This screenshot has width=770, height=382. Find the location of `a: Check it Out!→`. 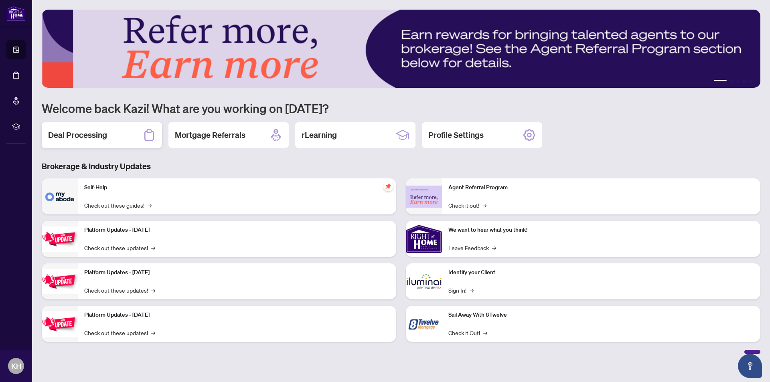

a: Check it Out!→ is located at coordinates (467, 333).